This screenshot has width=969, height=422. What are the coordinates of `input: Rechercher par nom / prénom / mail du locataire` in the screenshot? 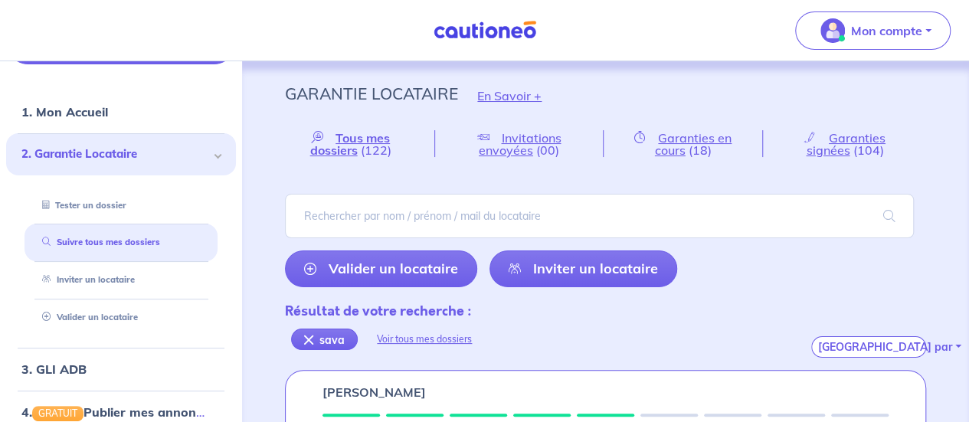 It's located at (599, 216).